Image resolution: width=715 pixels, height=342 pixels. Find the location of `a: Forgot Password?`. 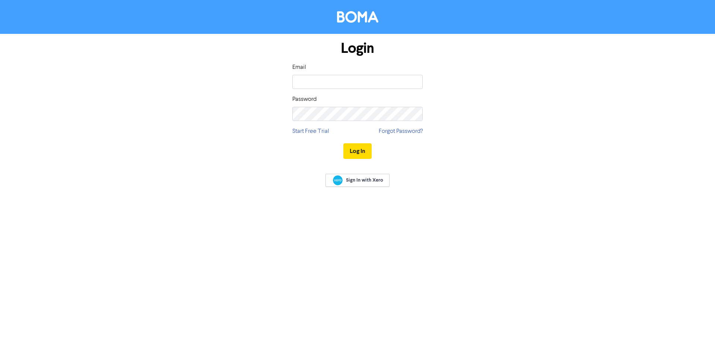

a: Forgot Password? is located at coordinates (401, 132).